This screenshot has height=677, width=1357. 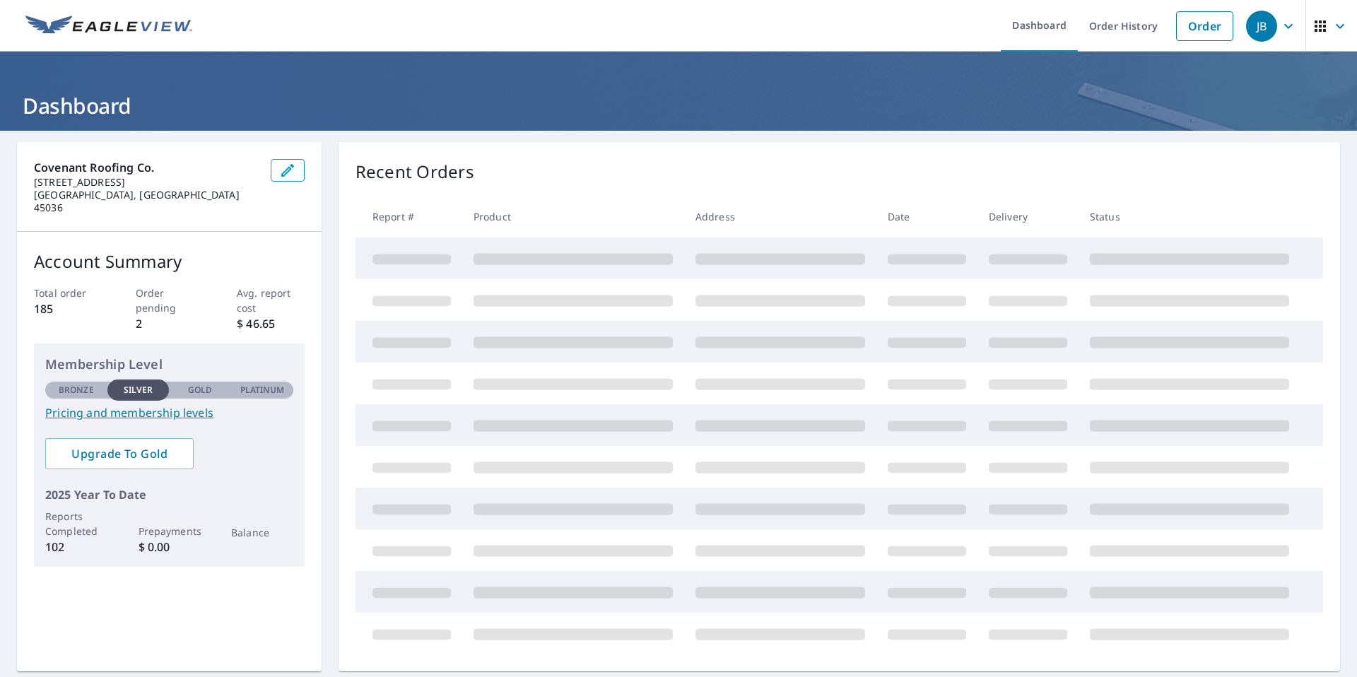 I want to click on th: Report #, so click(x=409, y=216).